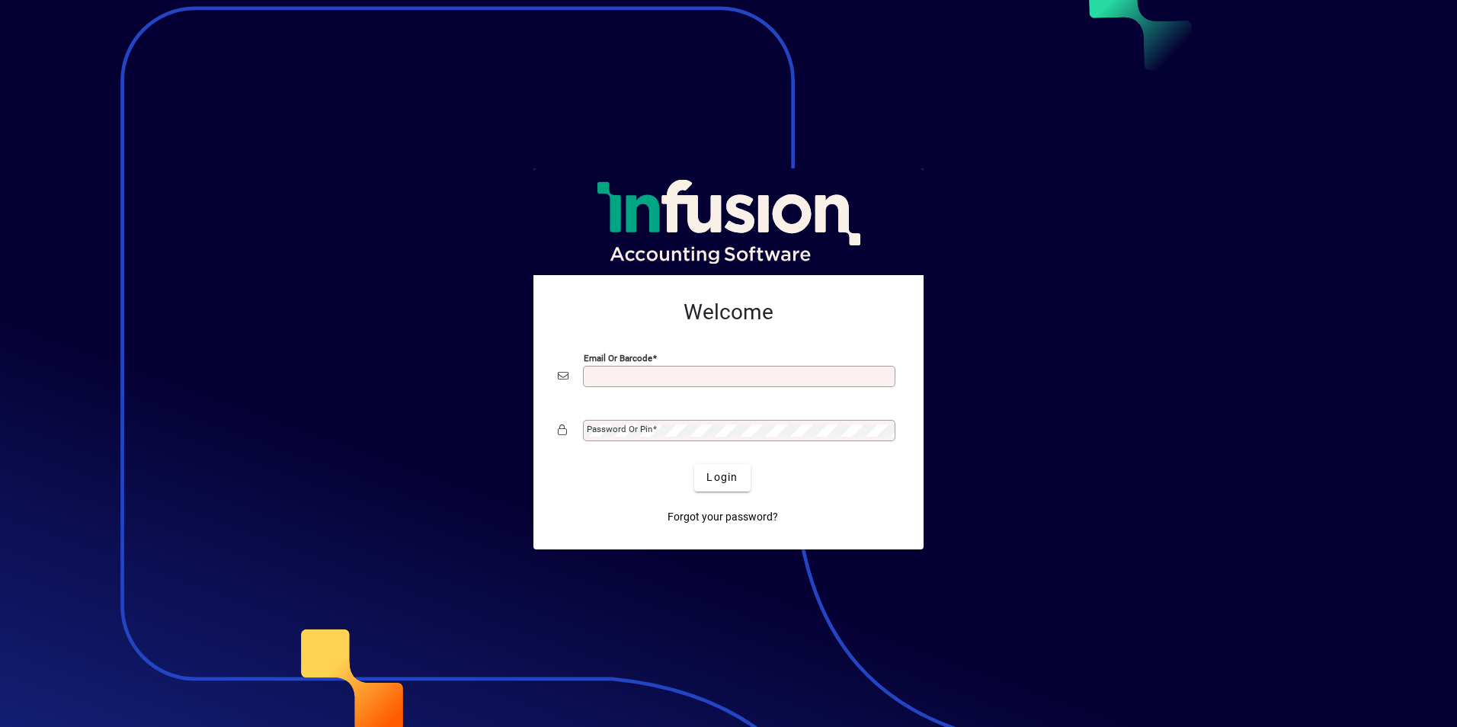 This screenshot has height=727, width=1457. Describe the element at coordinates (722, 517) in the screenshot. I see `a: Forgot your password?` at that location.